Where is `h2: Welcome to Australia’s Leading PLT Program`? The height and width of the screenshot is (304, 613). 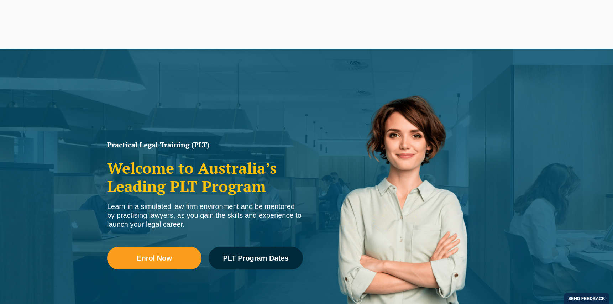
h2: Welcome to Australia’s Leading PLT Program is located at coordinates (205, 177).